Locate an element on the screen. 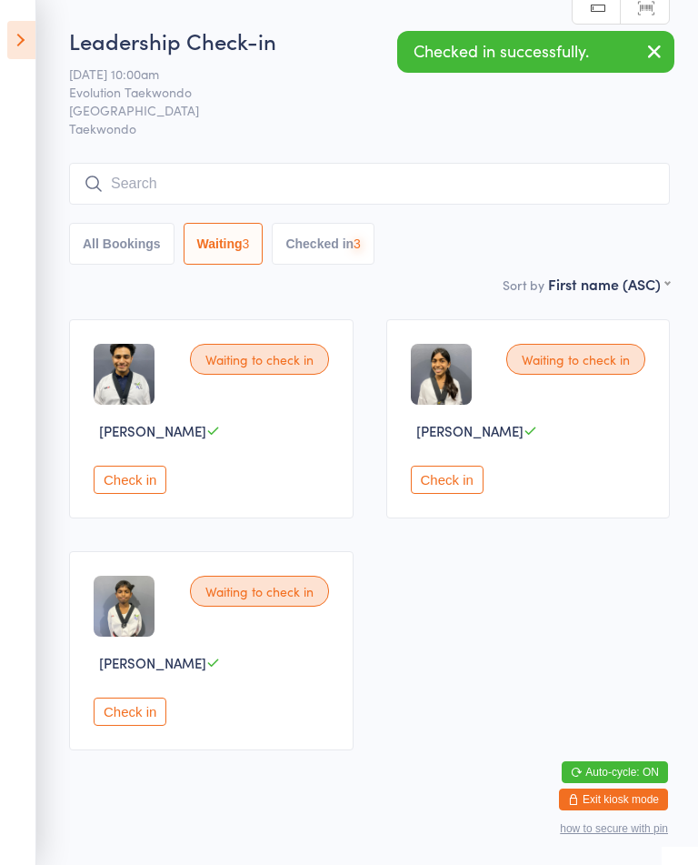  span: Taekwondo is located at coordinates (369, 128).